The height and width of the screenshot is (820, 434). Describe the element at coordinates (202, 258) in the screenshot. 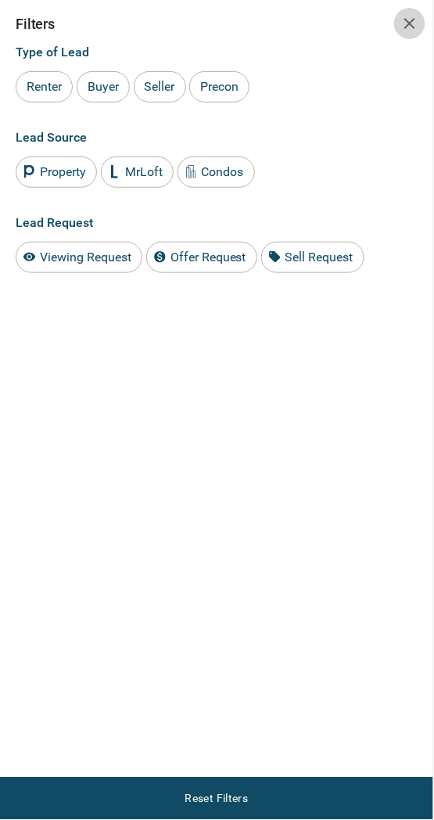

I see `div: Offer Request` at that location.